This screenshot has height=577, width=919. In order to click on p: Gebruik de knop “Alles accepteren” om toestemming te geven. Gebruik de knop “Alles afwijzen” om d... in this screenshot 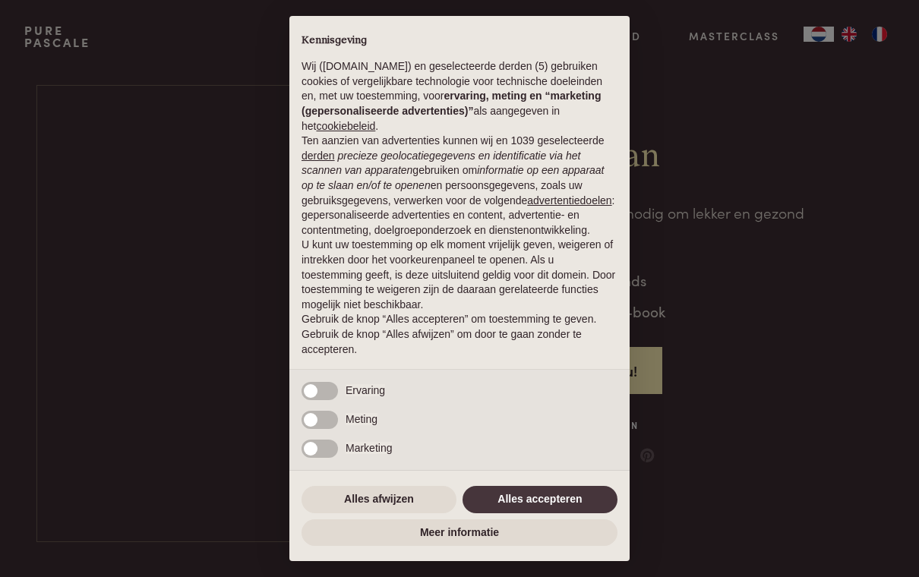, I will do `click(459, 334)`.